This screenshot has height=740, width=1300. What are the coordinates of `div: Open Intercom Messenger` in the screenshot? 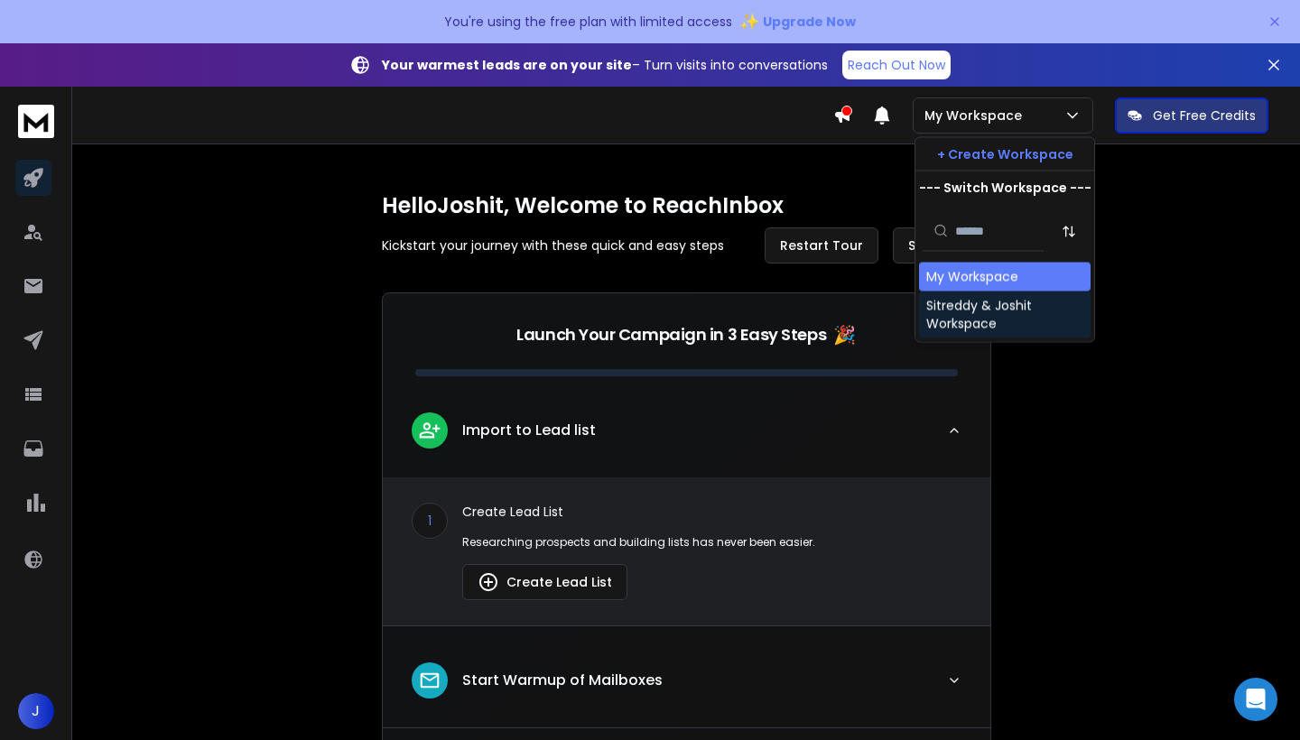 It's located at (1256, 700).